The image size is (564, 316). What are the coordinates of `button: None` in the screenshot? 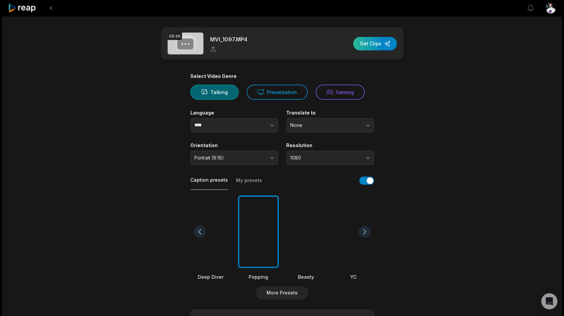 It's located at (330, 125).